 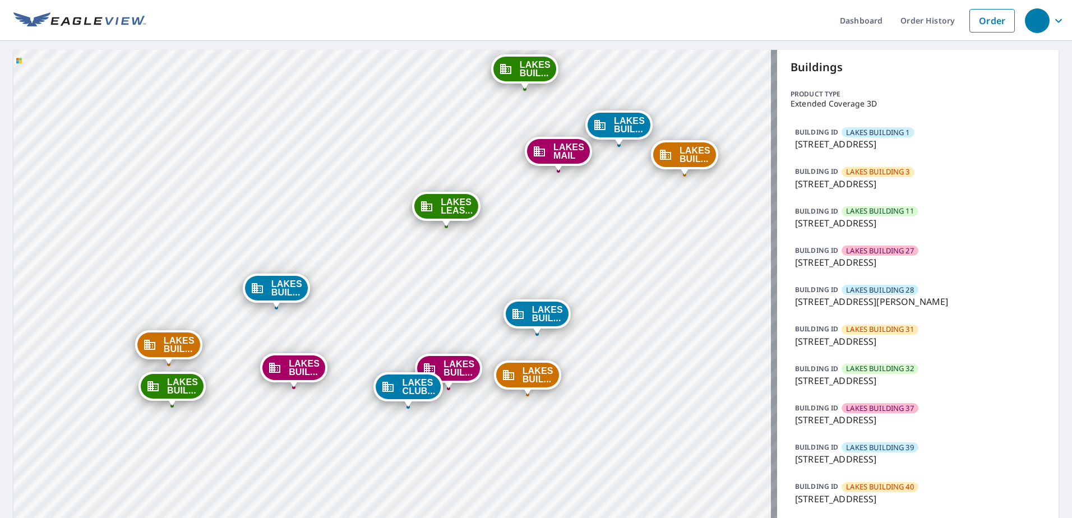 What do you see at coordinates (276, 291) in the screenshot?
I see `div: Dropped pin, building LAKES BUILDING 28, Commercial property, 5955 Caruth Haven Ln Dallas, TX 75206` at bounding box center [276, 291].